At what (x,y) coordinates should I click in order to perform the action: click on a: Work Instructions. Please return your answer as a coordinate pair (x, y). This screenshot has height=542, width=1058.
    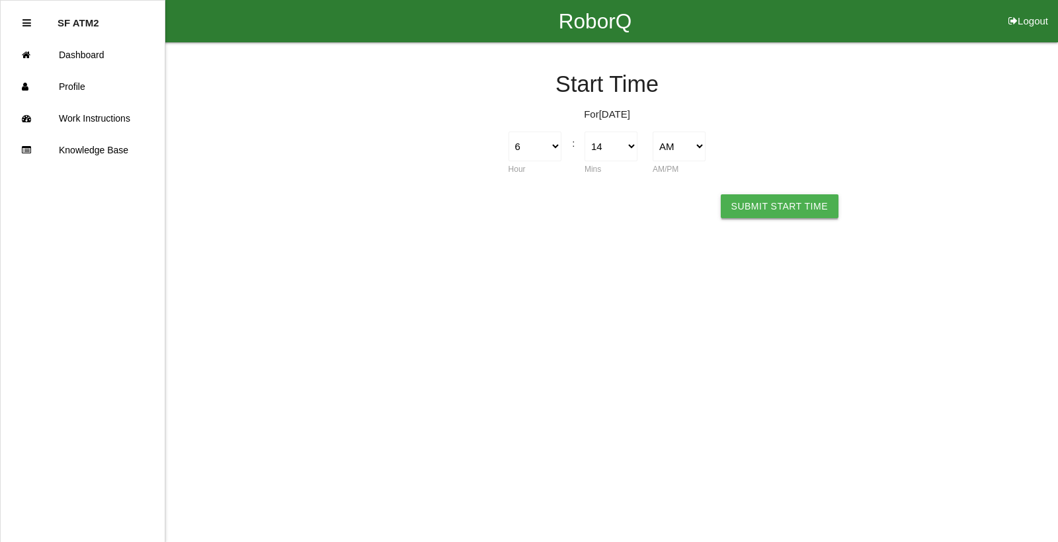
    Looking at the image, I should click on (83, 118).